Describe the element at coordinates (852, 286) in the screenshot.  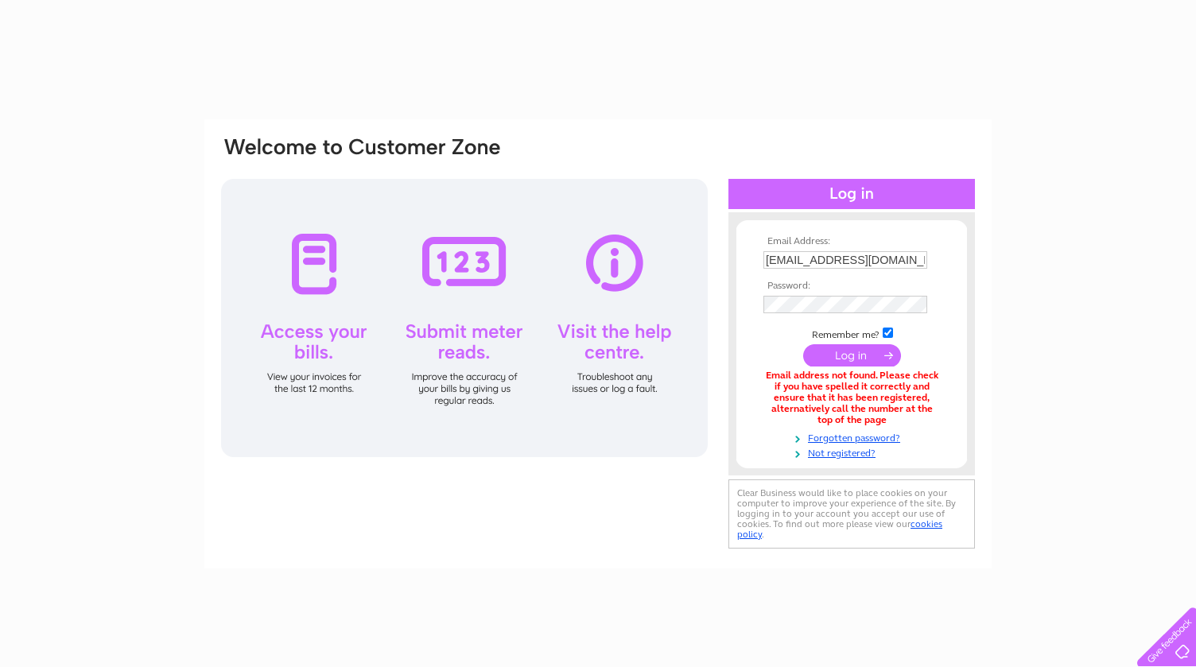
I see `th: Password:` at that location.